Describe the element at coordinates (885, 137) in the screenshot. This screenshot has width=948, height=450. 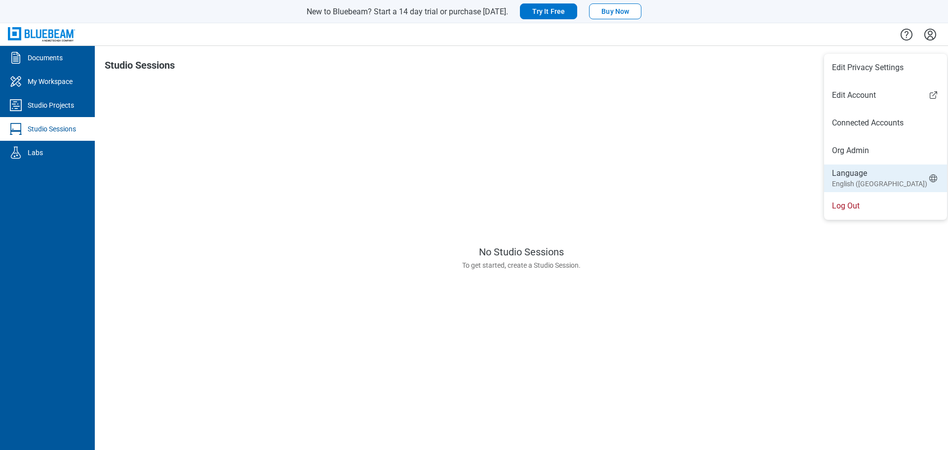
I see `ul: Menu` at that location.